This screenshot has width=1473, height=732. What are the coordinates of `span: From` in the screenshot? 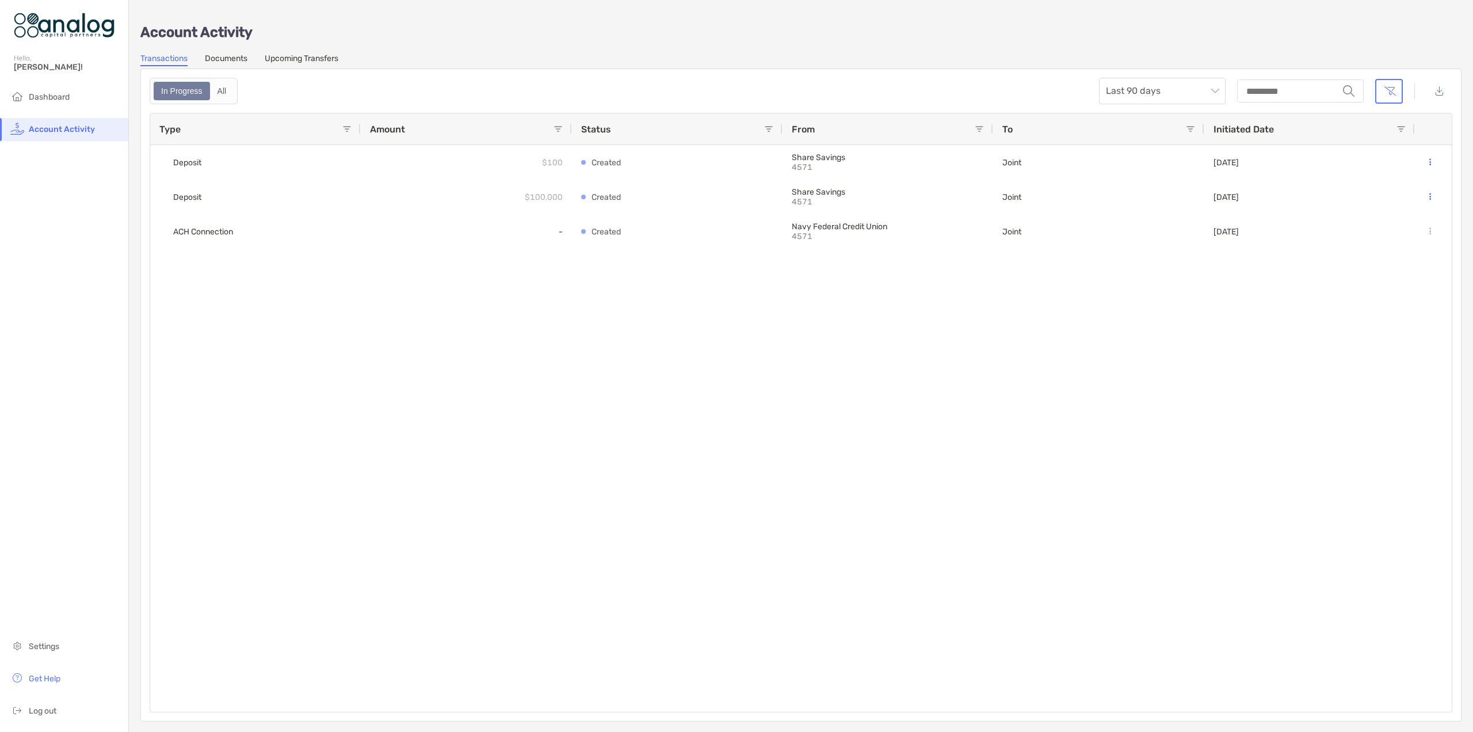 It's located at (803, 129).